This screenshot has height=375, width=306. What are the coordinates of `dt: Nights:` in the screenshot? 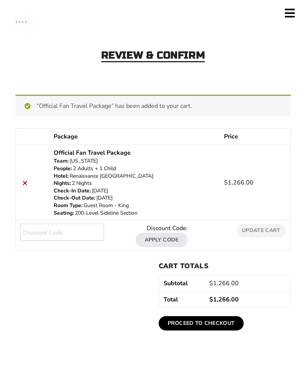 It's located at (62, 183).